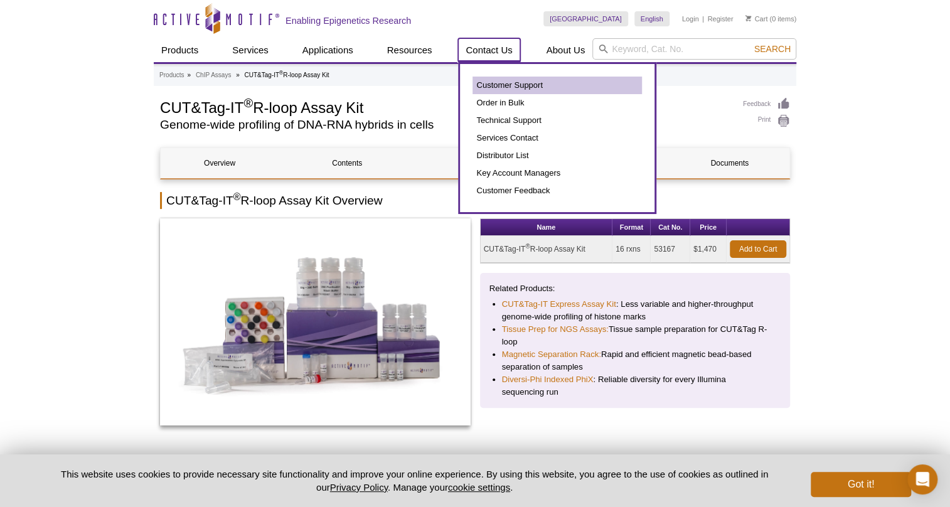  I want to click on li: : Reliable diversity for every Illumina sequencing run, so click(635, 386).